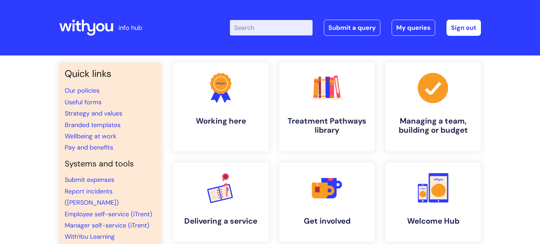 The height and width of the screenshot is (244, 540). Describe the element at coordinates (108, 214) in the screenshot. I see `a: Employee self-service (iTrent)` at that location.